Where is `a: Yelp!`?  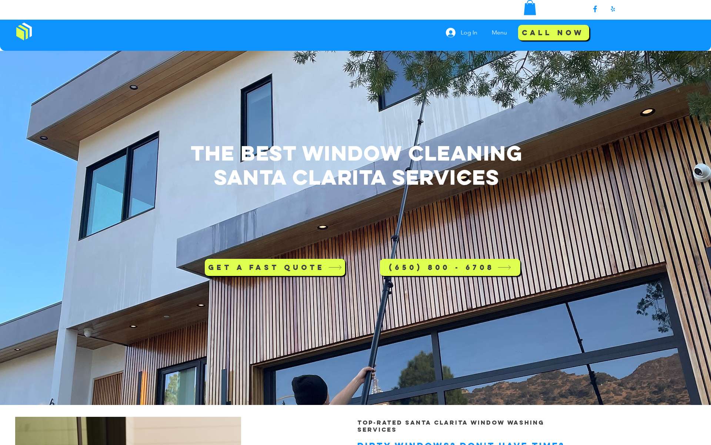 a: Yelp! is located at coordinates (613, 9).